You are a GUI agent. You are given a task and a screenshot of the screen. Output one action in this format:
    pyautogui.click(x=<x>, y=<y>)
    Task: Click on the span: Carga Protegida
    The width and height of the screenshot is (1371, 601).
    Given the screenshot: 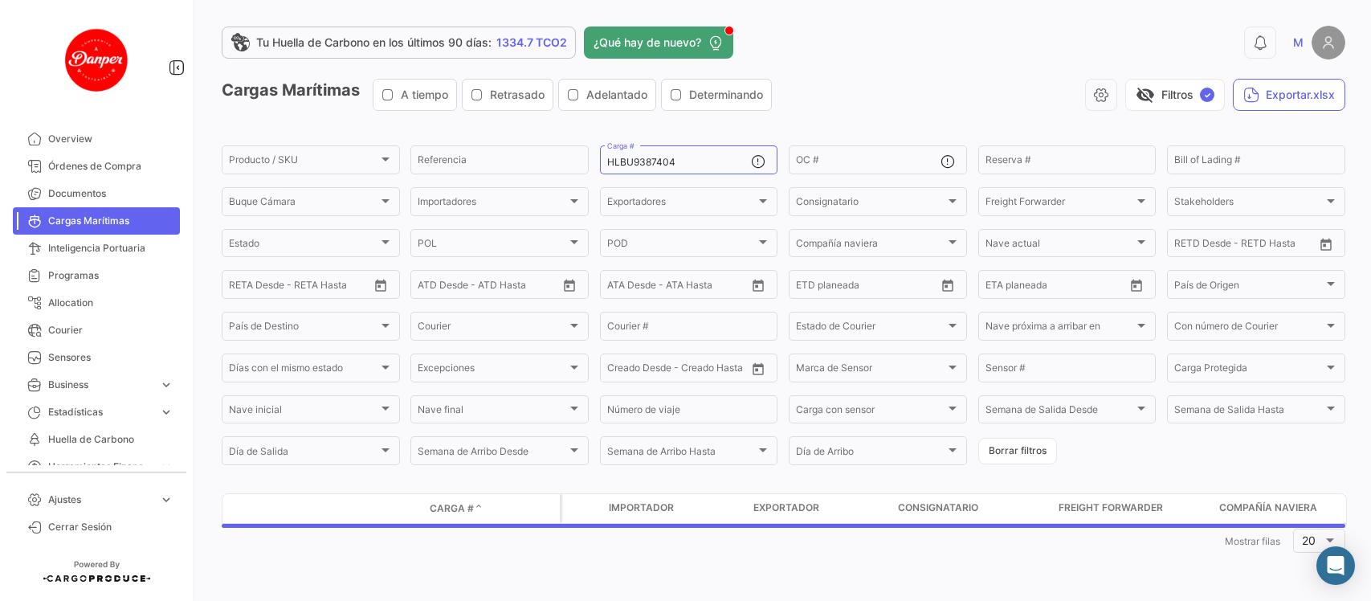 What is the action you would take?
    pyautogui.click(x=1249, y=370)
    